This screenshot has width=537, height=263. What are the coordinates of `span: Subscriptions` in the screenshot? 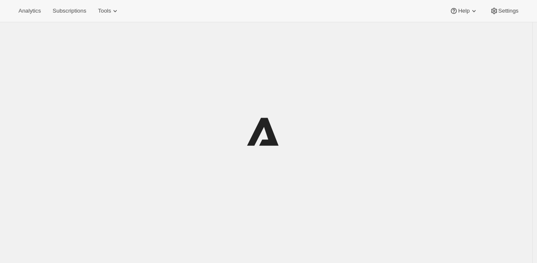 It's located at (69, 11).